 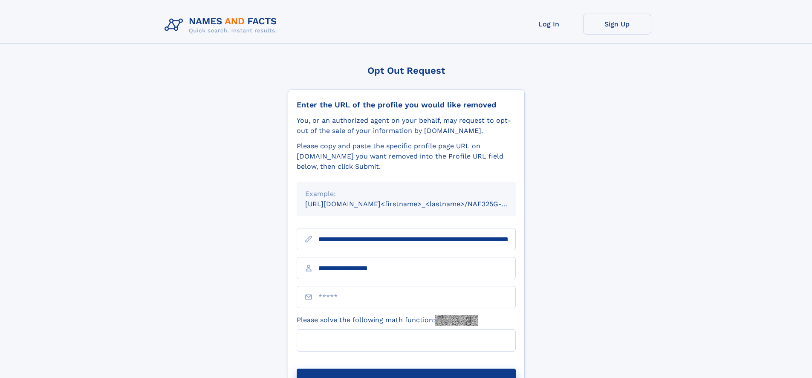 I want to click on img: Logo Names and Facts, so click(x=223, y=25).